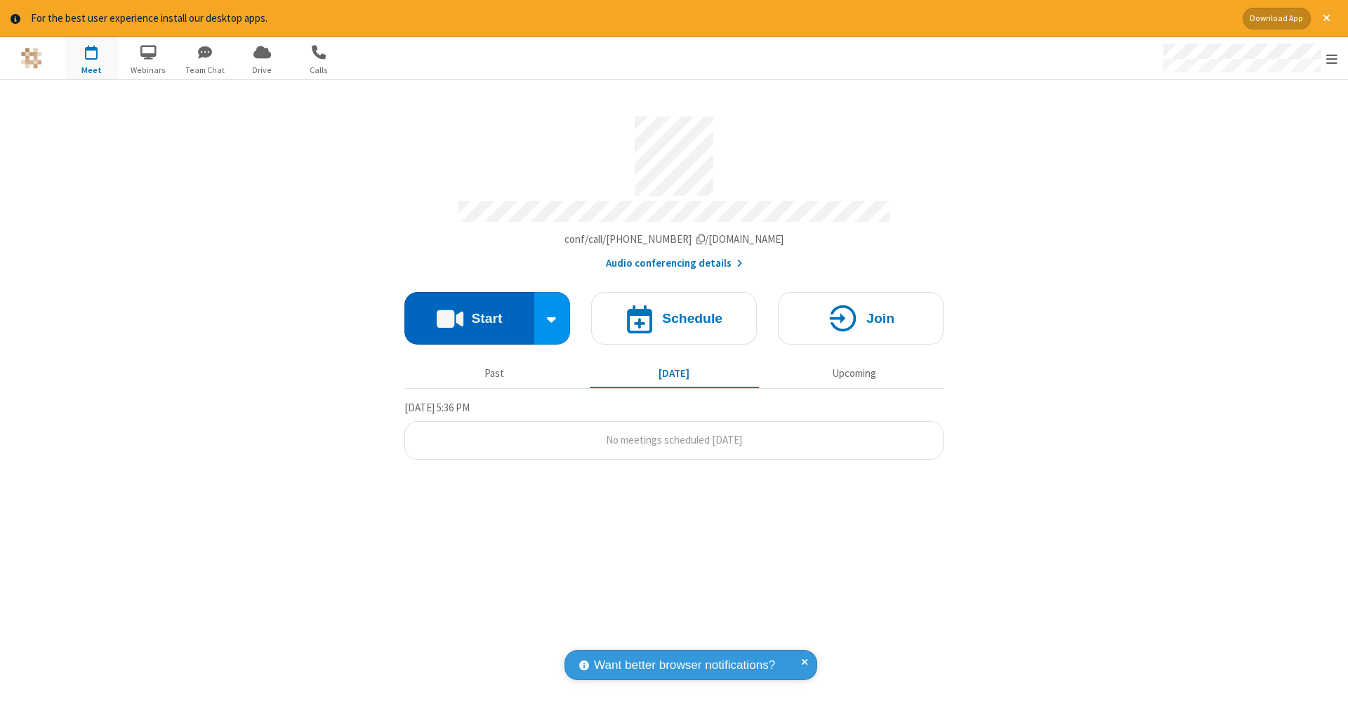 The image size is (1348, 704). I want to click on div: Open menu, so click(1249, 58).